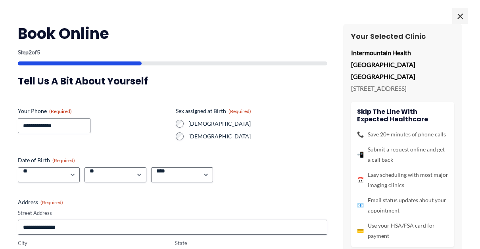 This screenshot has height=249, width=480. What do you see at coordinates (402, 205) in the screenshot?
I see `li: Email status updates about your appointment` at bounding box center [402, 205].